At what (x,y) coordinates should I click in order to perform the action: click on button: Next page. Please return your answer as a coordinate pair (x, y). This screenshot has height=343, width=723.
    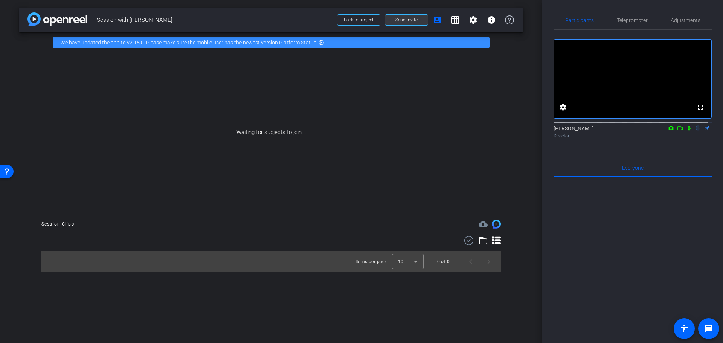
    Looking at the image, I should click on (489, 262).